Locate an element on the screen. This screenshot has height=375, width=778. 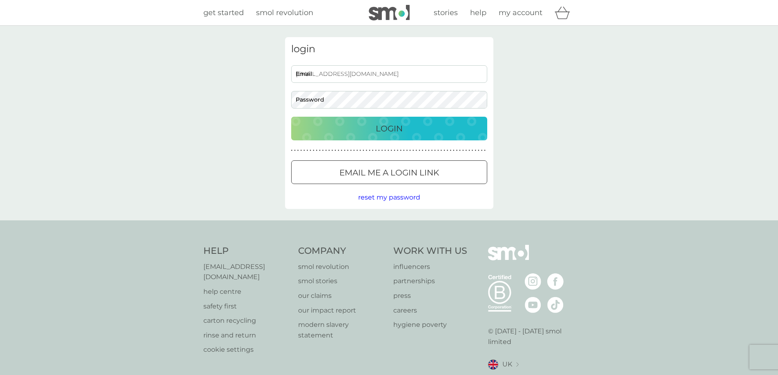
a: our impact report is located at coordinates (342, 311).